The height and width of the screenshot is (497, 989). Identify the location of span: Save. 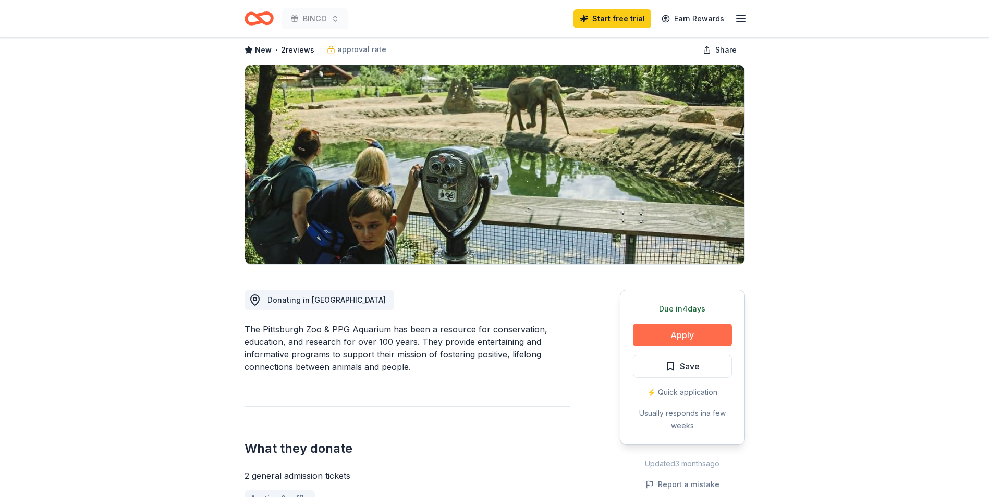
(690, 366).